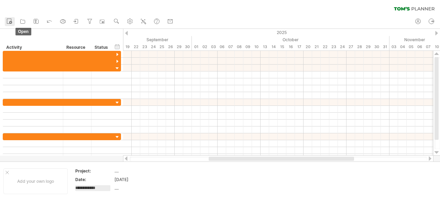  What do you see at coordinates (222, 47) in the screenshot?
I see `div: Monday, 6 October 2025` at bounding box center [222, 47].